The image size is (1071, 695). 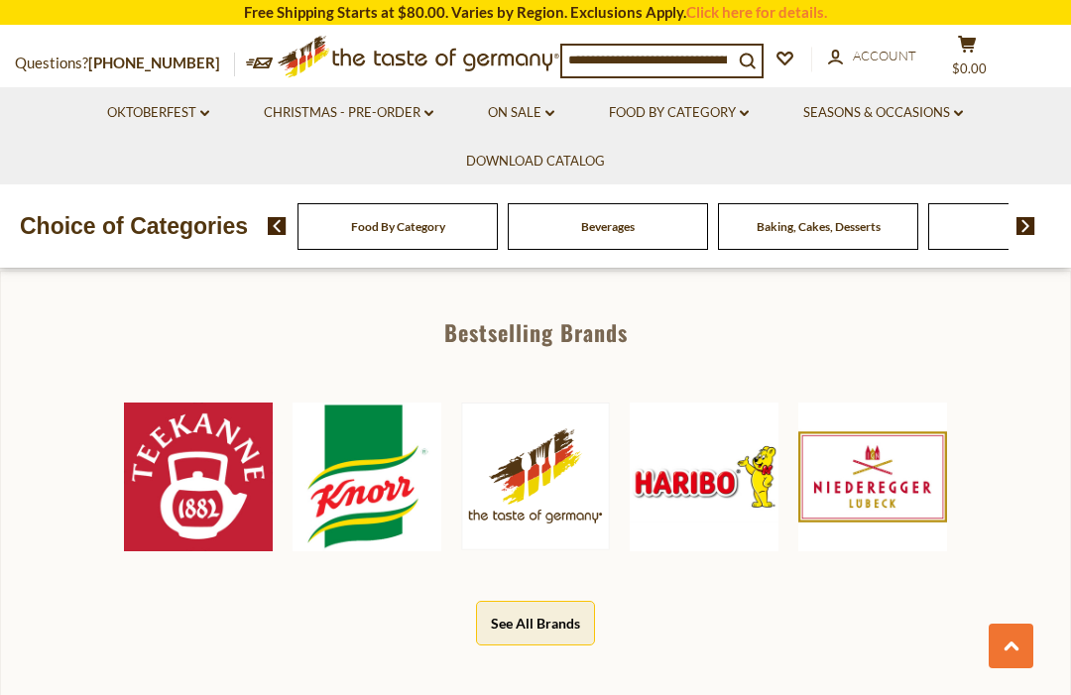 I want to click on a: Christmas - PRE-ORDER, so click(x=348, y=113).